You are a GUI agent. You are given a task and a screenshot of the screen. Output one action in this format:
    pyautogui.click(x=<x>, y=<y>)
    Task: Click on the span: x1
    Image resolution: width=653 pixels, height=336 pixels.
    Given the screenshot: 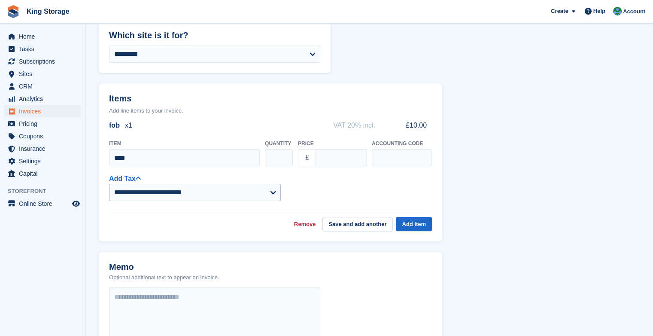 What is the action you would take?
    pyautogui.click(x=128, y=125)
    